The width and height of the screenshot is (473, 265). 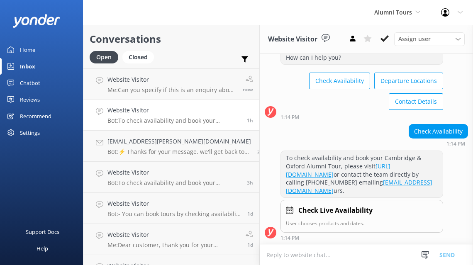 I want to click on span: Aug 26 2025 01:14pm (UTC +01:00) Europe/Dublin, so click(x=250, y=120).